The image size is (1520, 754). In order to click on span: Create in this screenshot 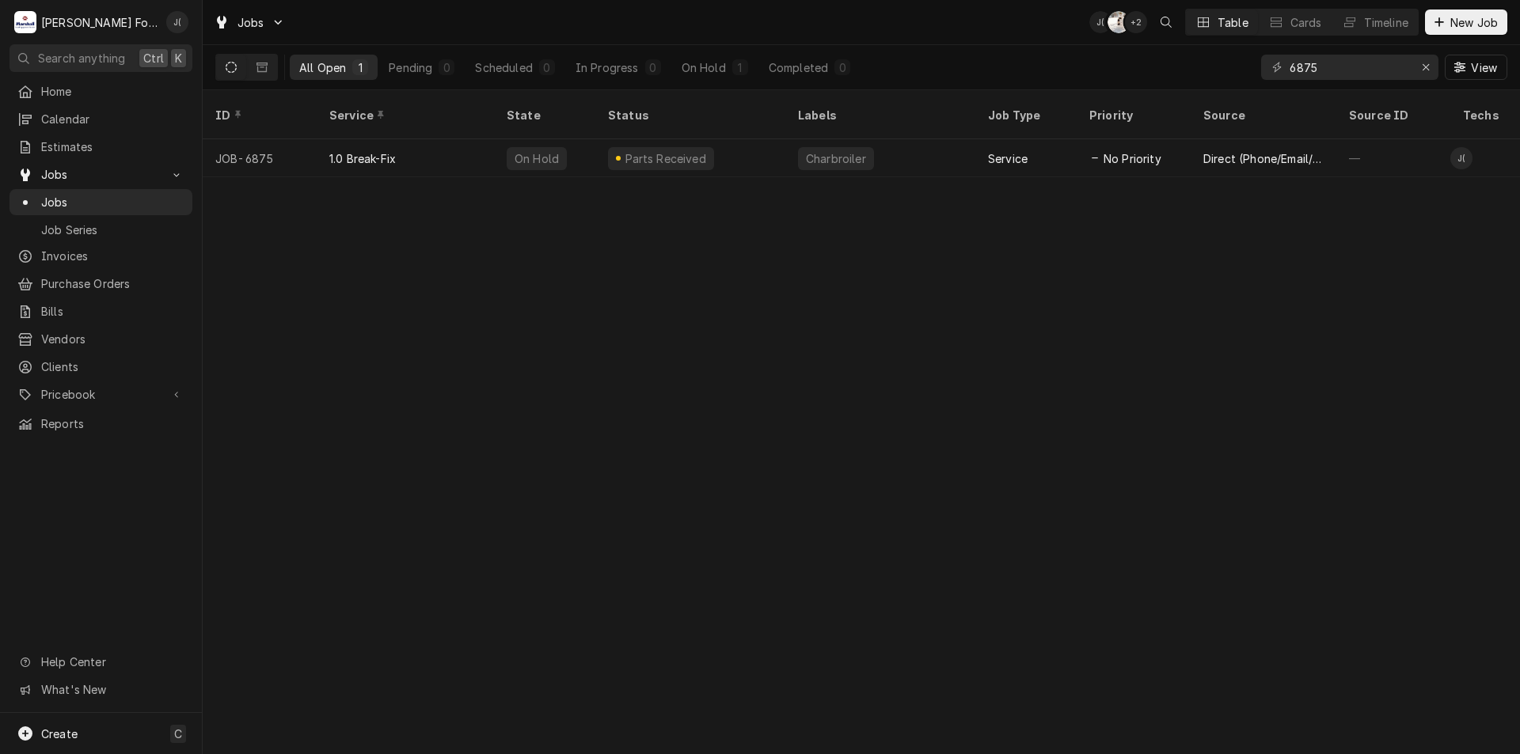, I will do `click(59, 734)`.